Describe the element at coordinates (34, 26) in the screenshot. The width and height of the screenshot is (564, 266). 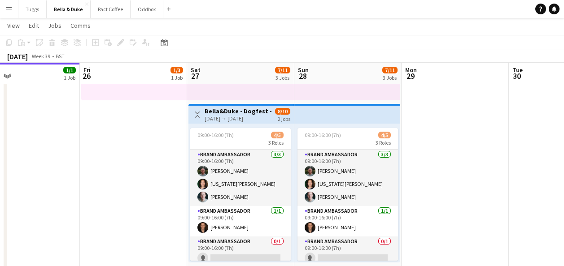
I see `a: Edit` at that location.